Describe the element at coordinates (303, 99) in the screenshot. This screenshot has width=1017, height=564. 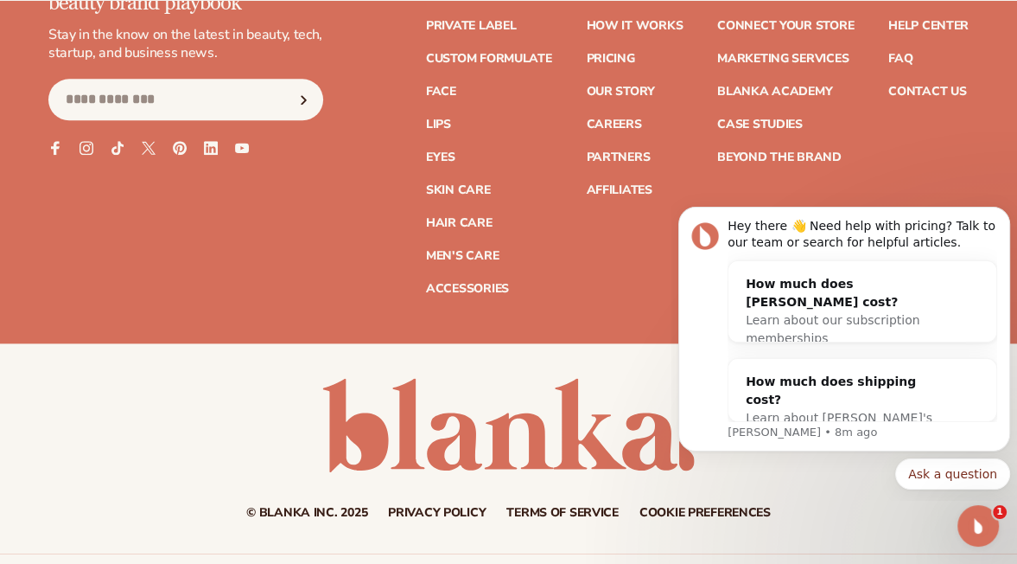
I see `button: Subscribe` at that location.